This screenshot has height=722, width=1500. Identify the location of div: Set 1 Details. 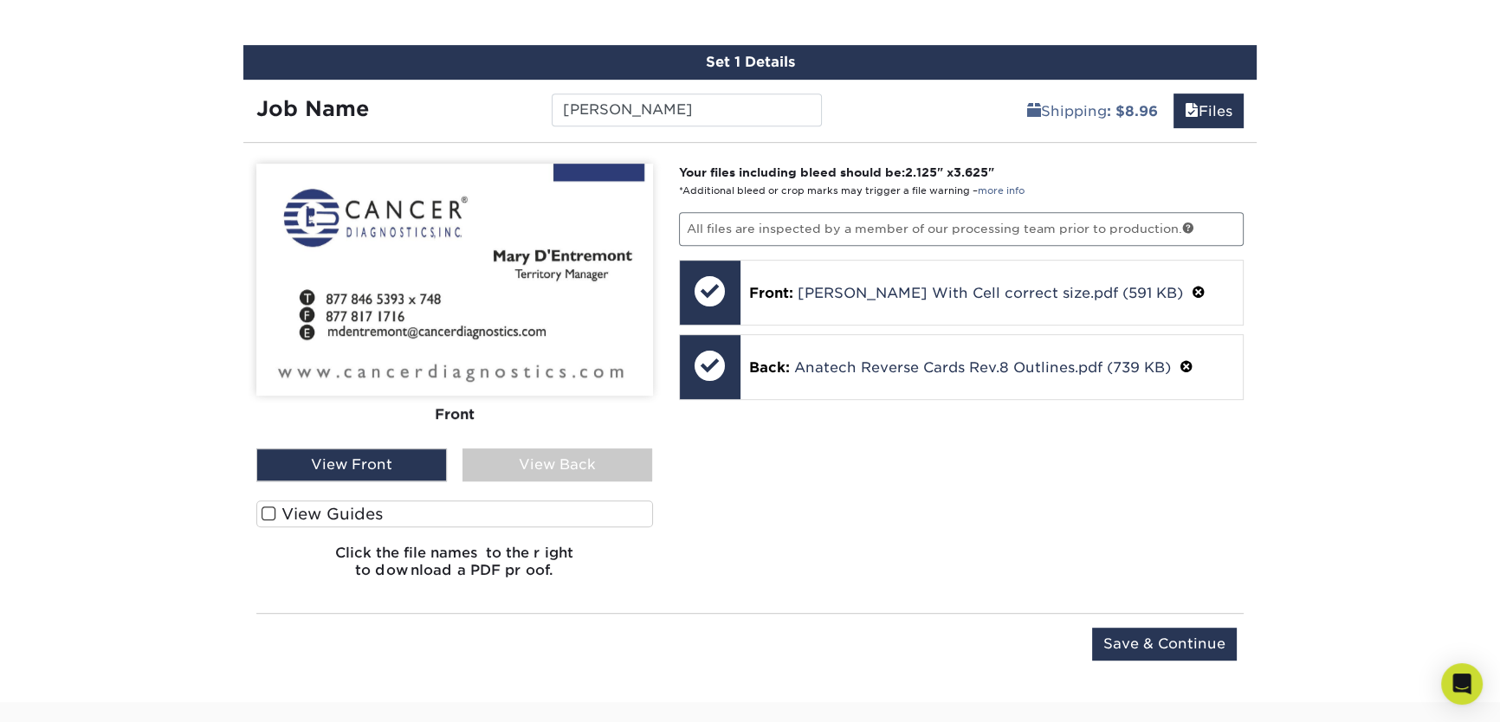
(750, 62).